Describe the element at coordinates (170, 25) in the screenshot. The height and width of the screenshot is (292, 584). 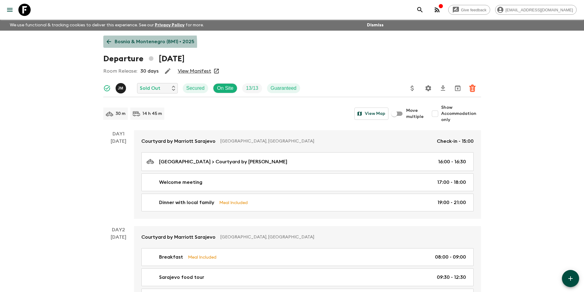
I see `a: Privacy Policy` at that location.